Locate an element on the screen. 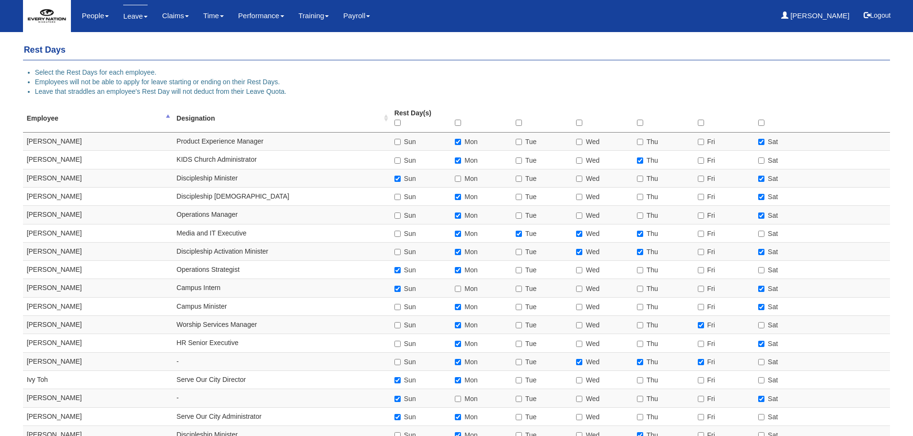 The height and width of the screenshot is (436, 913). td: Serve Our City Director is located at coordinates (281, 380).